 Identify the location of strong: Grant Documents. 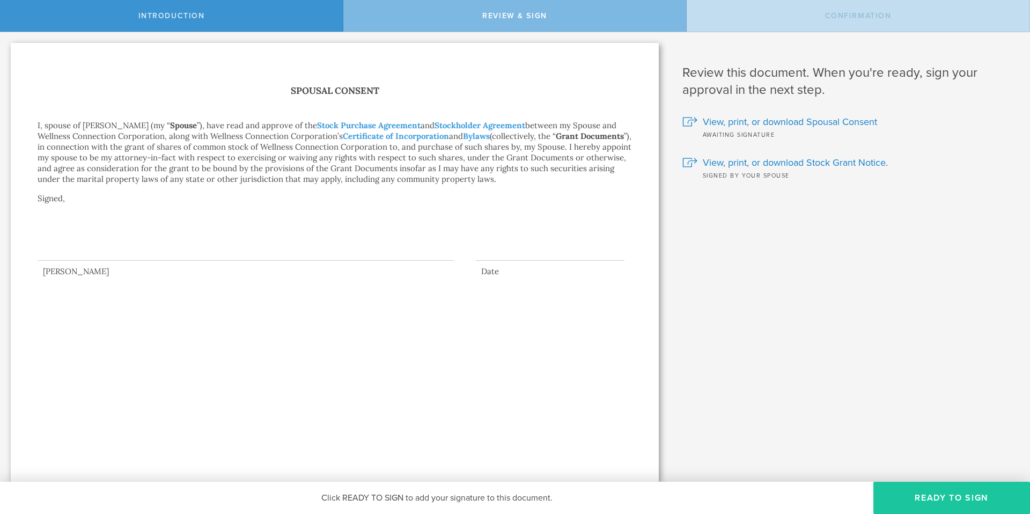
(590, 136).